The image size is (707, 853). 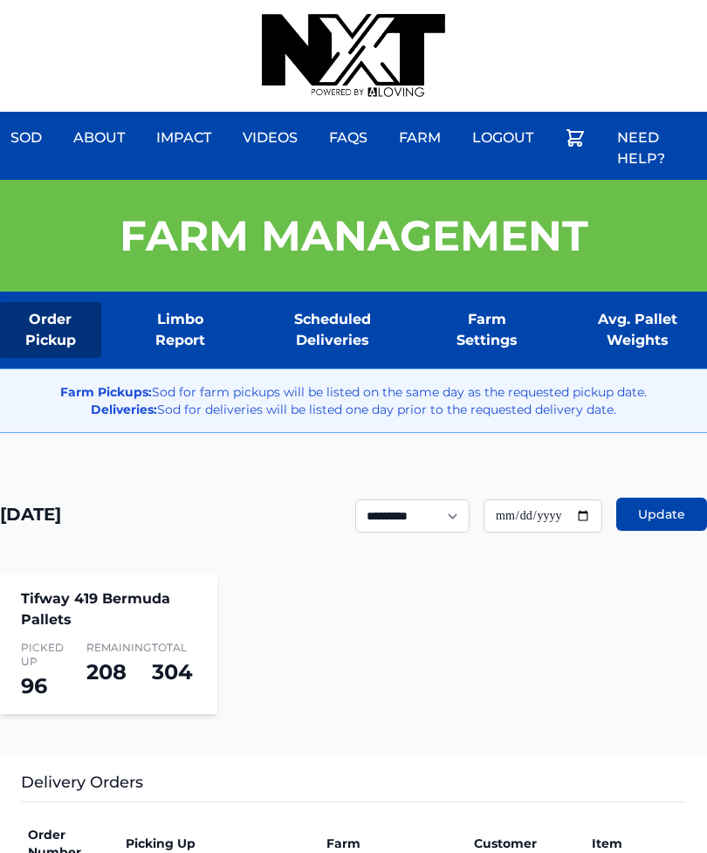 I want to click on span: Remaining, so click(x=108, y=648).